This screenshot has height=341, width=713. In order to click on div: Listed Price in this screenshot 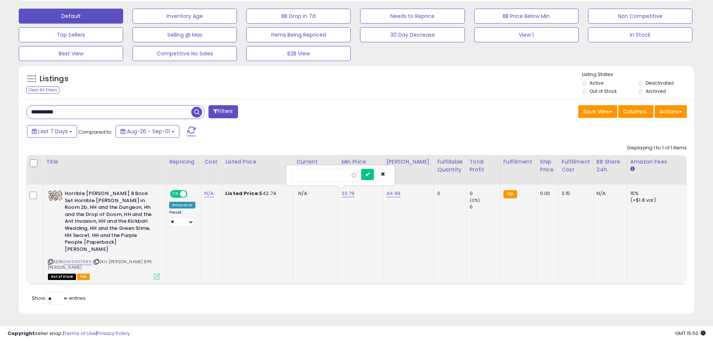, I will do `click(258, 162)`.